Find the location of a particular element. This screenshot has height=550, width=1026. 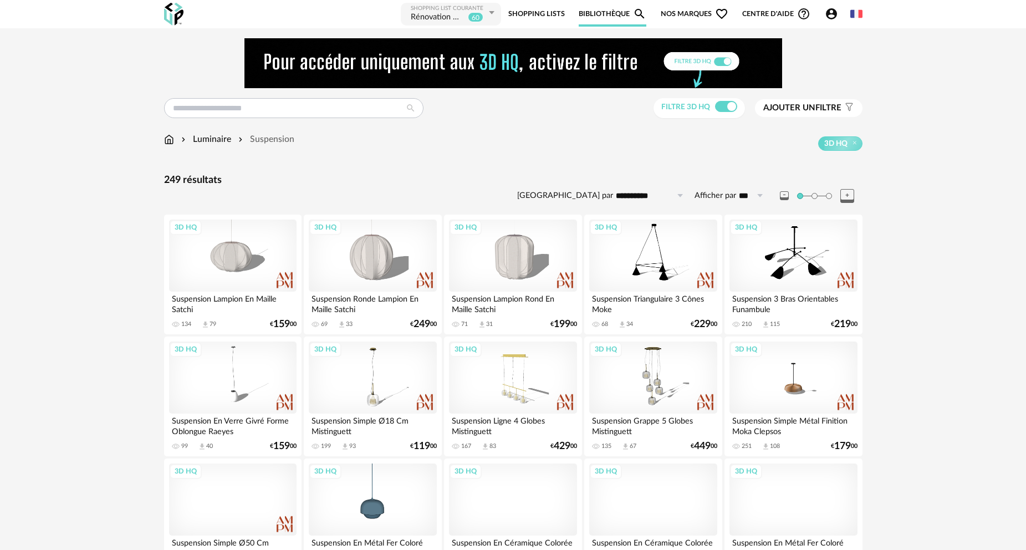

img: NEW%20NEW%20HQ%20NEW_V1.gif is located at coordinates (513, 63).